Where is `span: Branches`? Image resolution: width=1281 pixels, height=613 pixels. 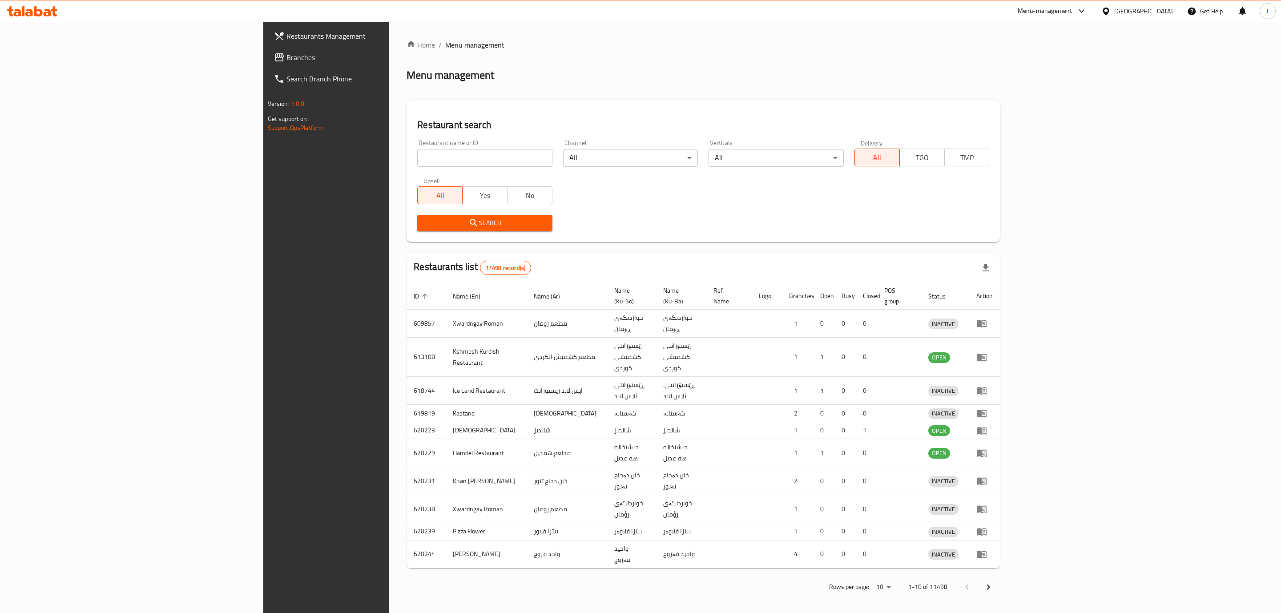 span: Branches is located at coordinates (378, 57).